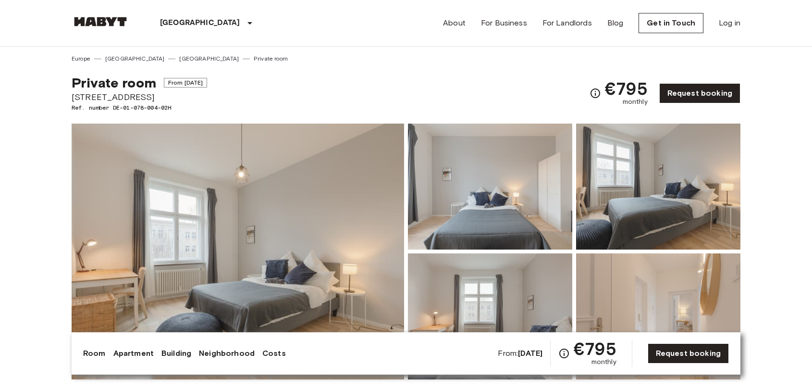  Describe the element at coordinates (176, 353) in the screenshot. I see `a: Building` at that location.